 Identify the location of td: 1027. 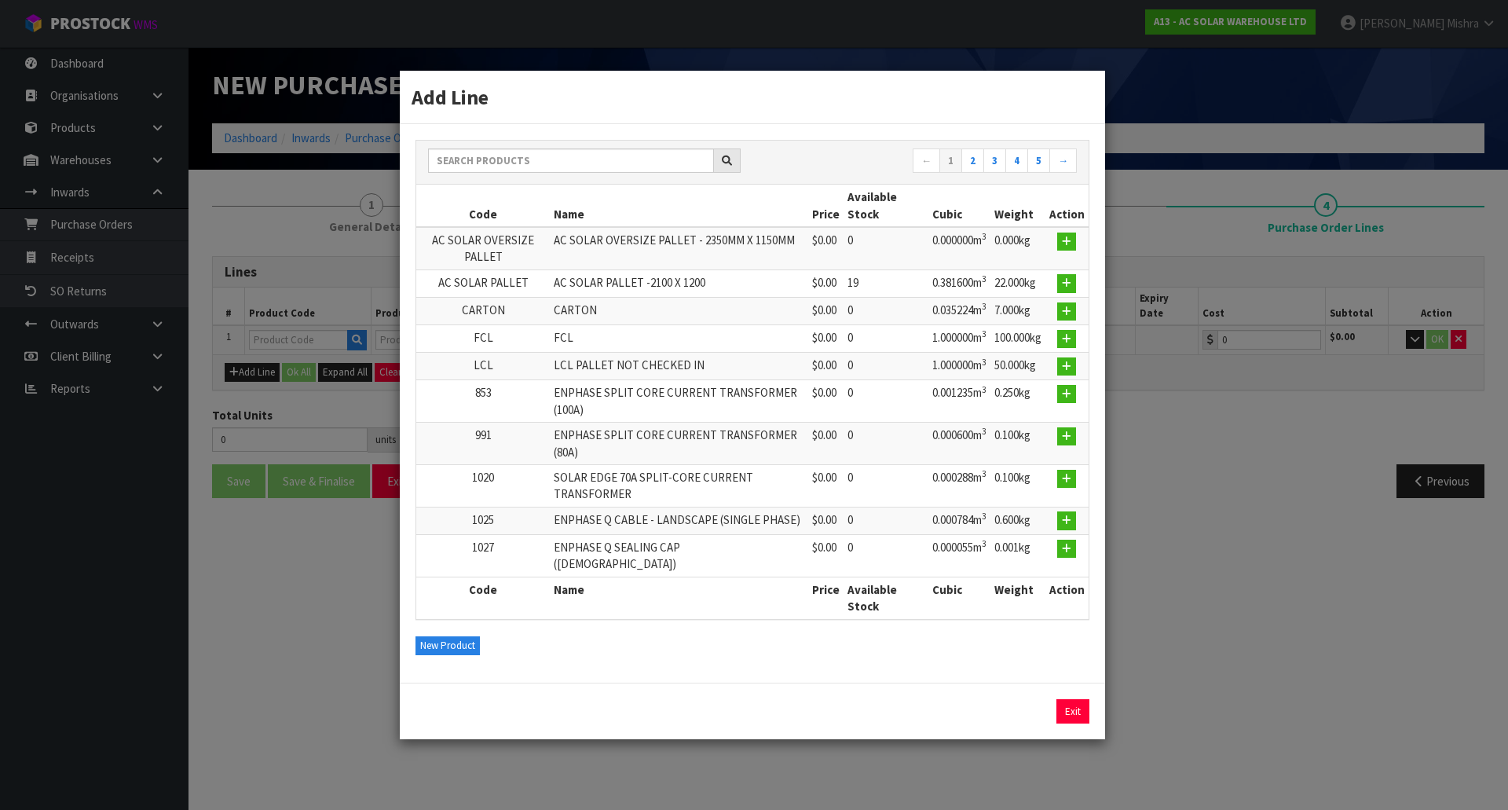
(483, 555).